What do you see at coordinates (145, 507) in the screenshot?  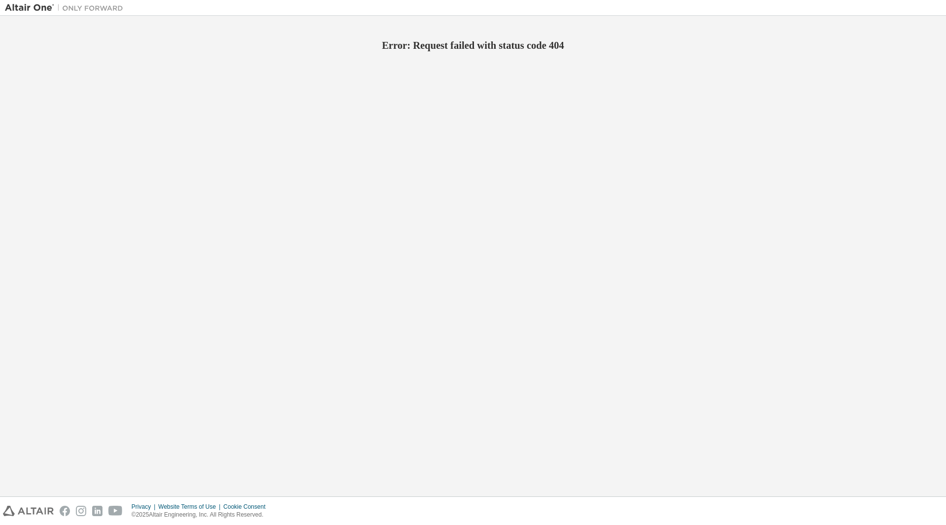 I see `div: Privacy` at bounding box center [145, 507].